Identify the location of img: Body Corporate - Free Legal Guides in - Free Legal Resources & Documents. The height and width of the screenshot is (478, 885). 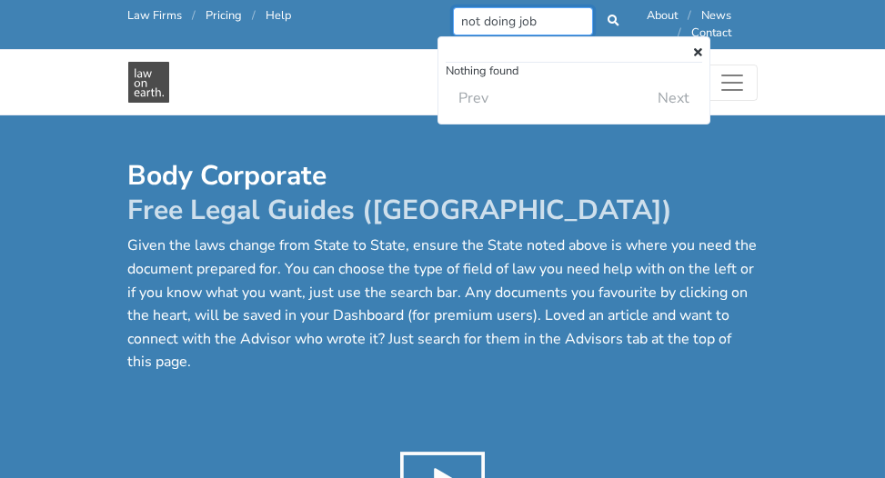
(148, 82).